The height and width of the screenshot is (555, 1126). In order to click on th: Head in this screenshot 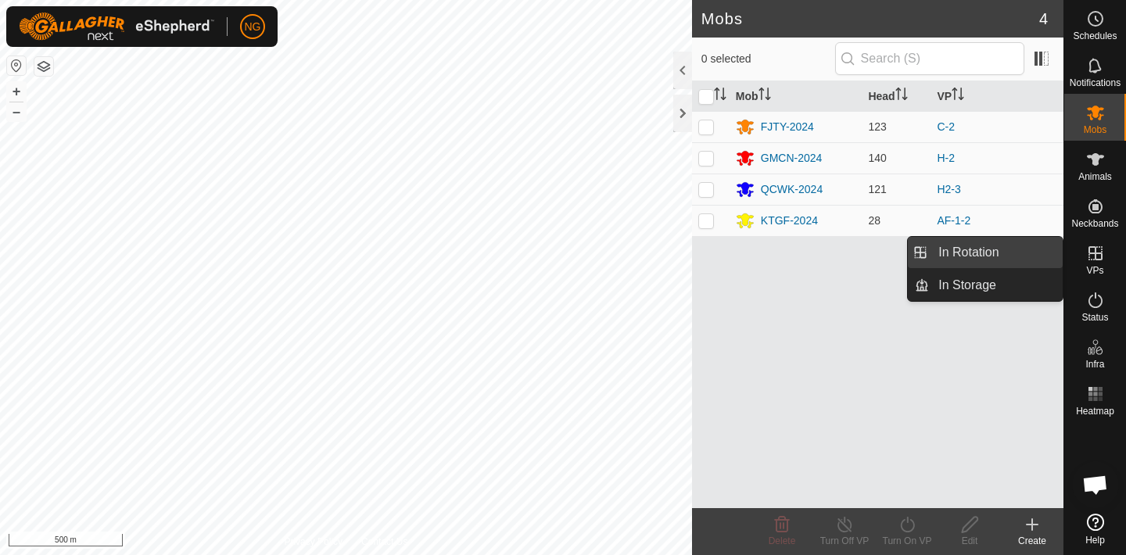, I will do `click(896, 96)`.